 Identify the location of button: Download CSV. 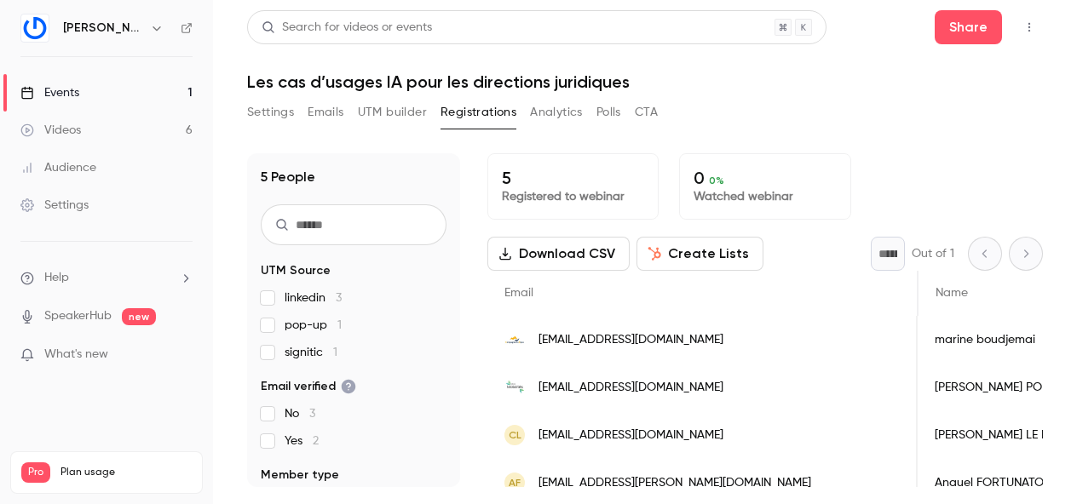
(558, 254).